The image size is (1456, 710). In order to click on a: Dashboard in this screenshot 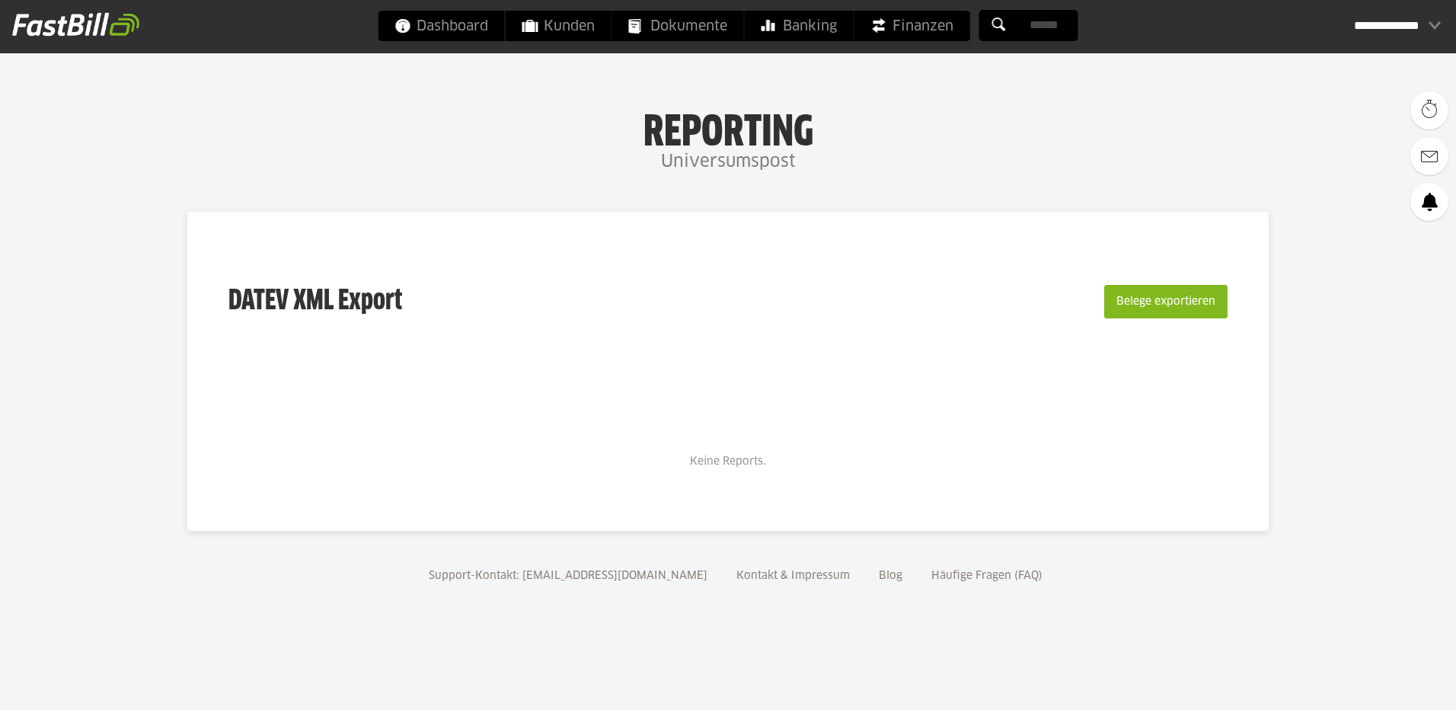, I will do `click(442, 26)`.